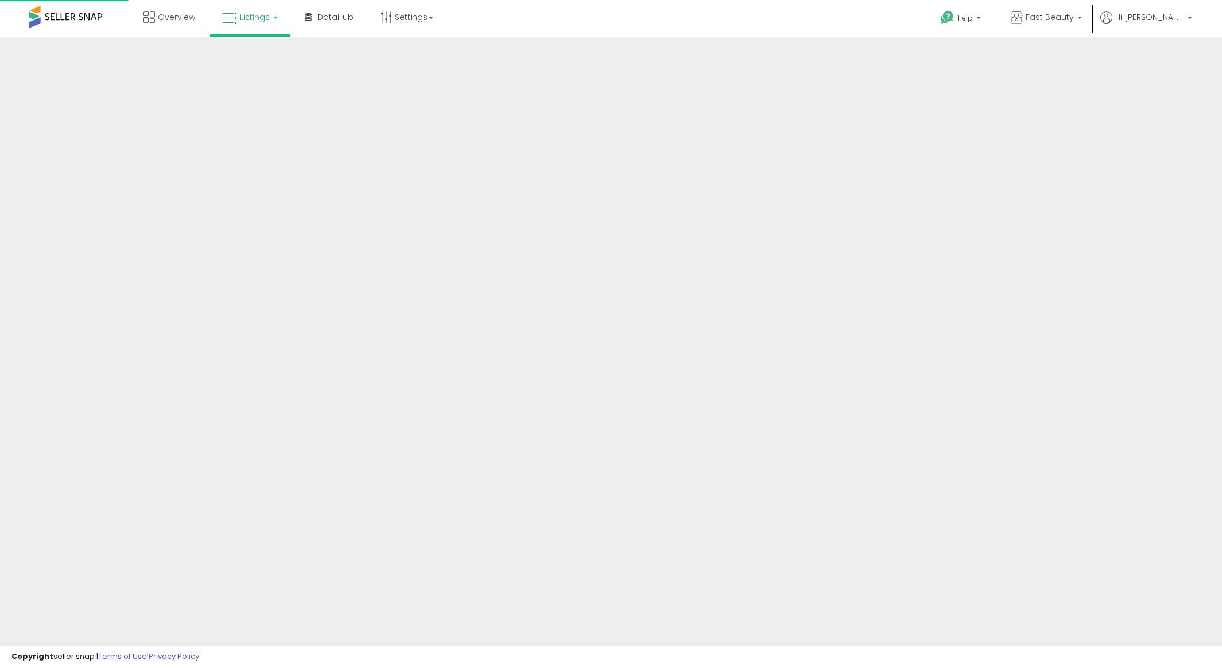  I want to click on span: Overview, so click(176, 17).